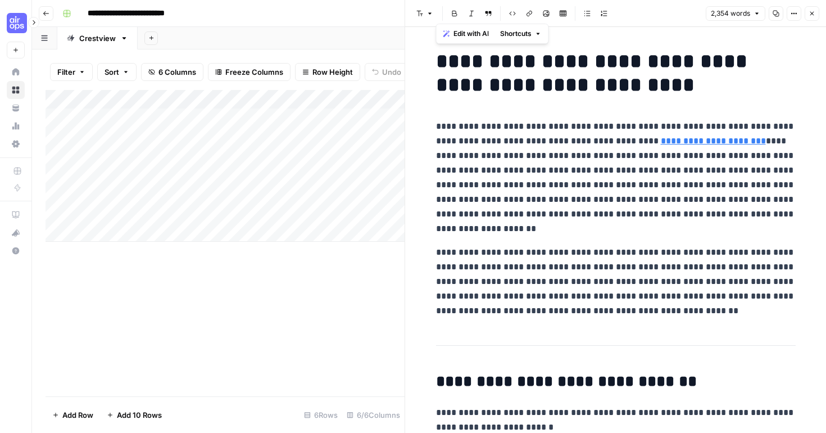 The height and width of the screenshot is (433, 826). Describe the element at coordinates (16, 233) in the screenshot. I see `button: What's new?` at that location.